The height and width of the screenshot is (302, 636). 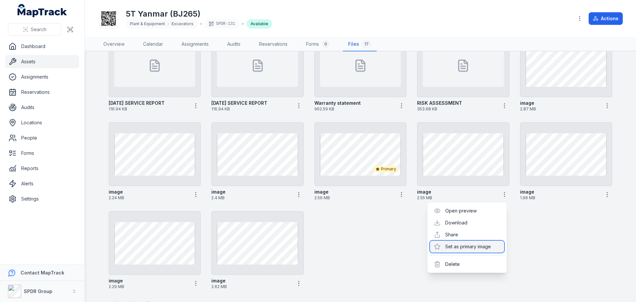 What do you see at coordinates (38, 291) in the screenshot?
I see `strong: SPDR Group` at bounding box center [38, 291].